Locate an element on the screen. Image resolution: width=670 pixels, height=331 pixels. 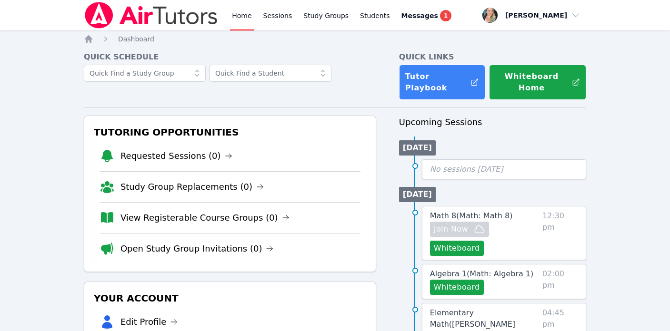
h3: Your Account is located at coordinates (230, 298).